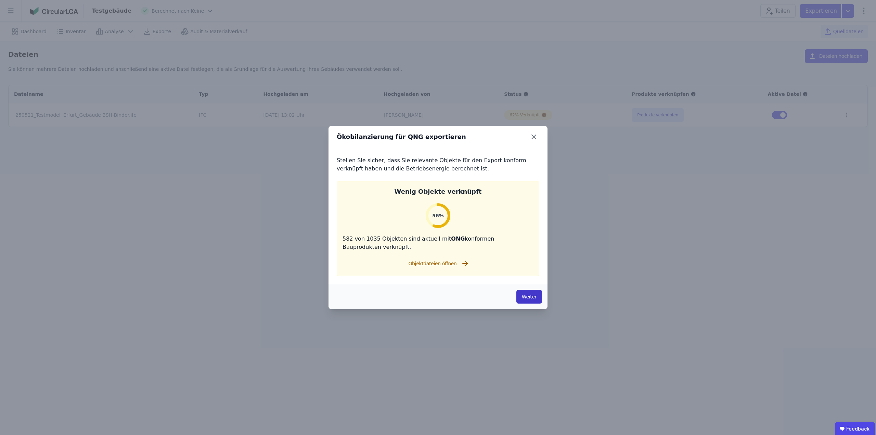  What do you see at coordinates (438, 216) in the screenshot?
I see `span: 56%` at bounding box center [438, 216].